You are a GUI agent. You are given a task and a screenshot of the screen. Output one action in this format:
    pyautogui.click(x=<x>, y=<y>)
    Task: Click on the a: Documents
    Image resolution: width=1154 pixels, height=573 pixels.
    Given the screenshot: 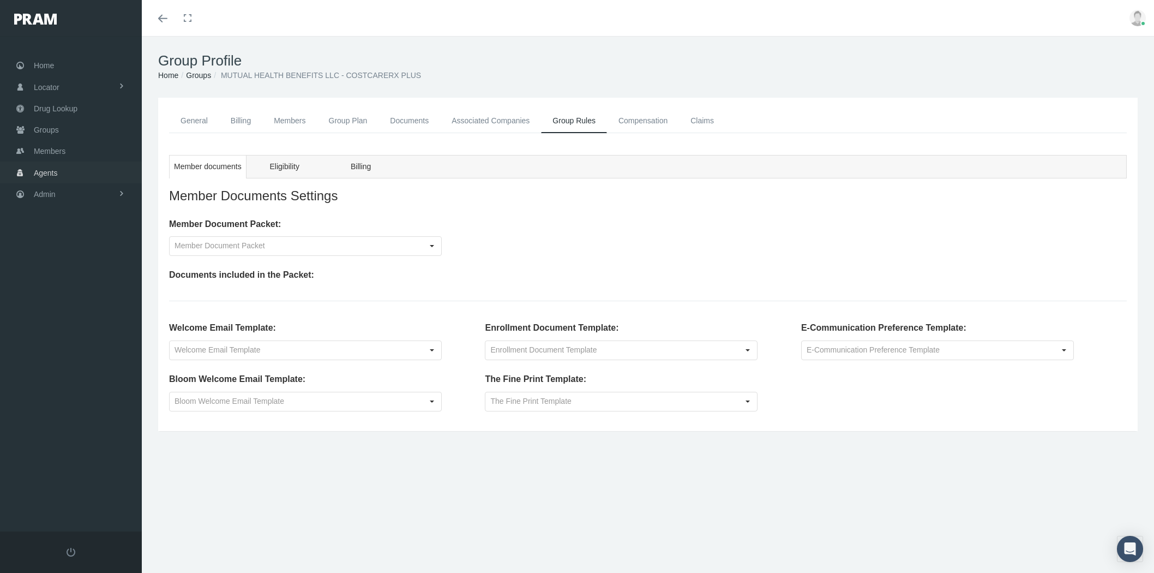 What is the action you would take?
    pyautogui.click(x=409, y=121)
    